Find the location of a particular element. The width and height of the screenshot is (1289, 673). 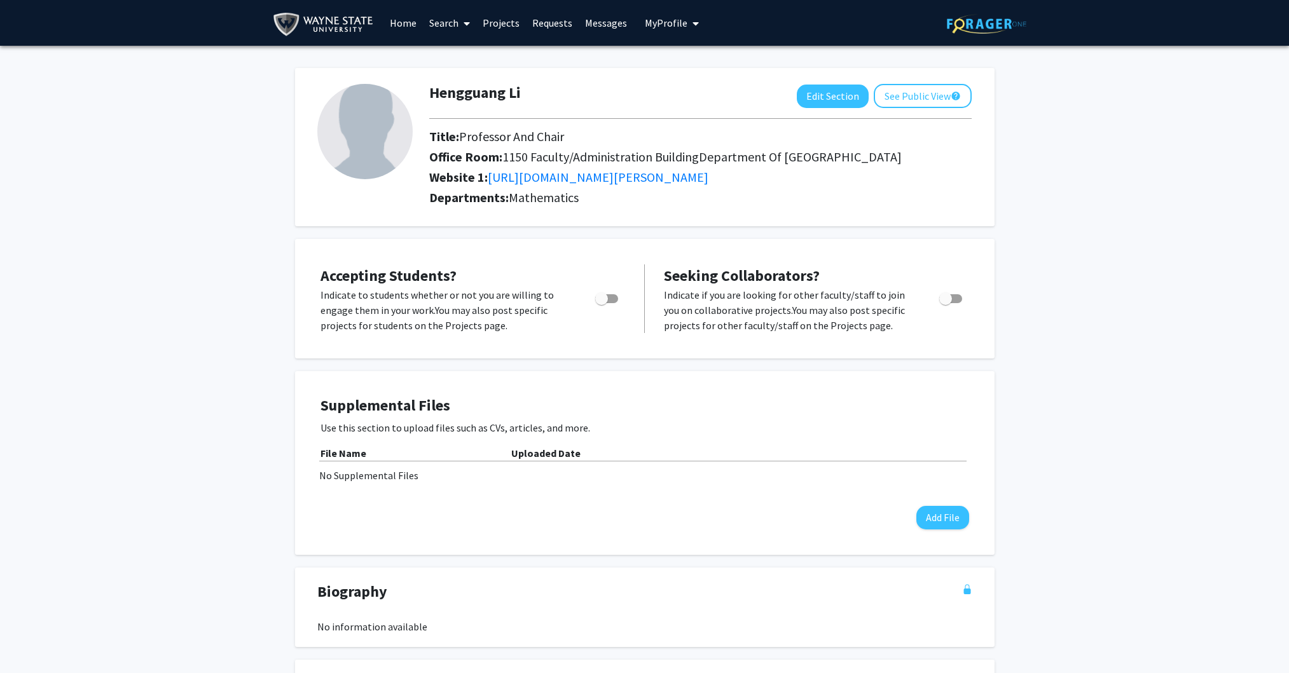

h4: Supplemental Files is located at coordinates (645, 406).